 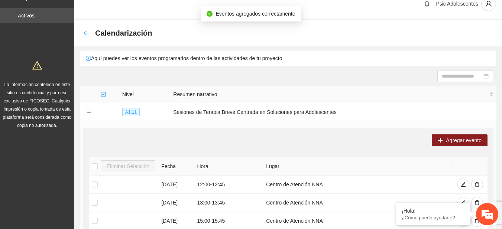 What do you see at coordinates (330, 94) in the screenshot?
I see `span: Resumen narrativo` at bounding box center [330, 94].